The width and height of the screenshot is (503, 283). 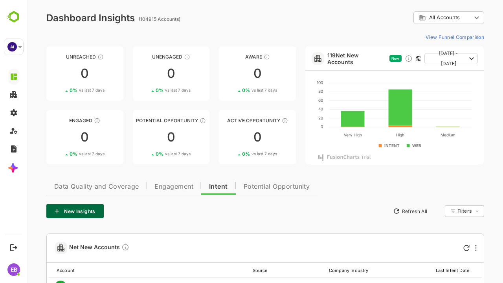 I want to click on th: Source, so click(x=263, y=270).